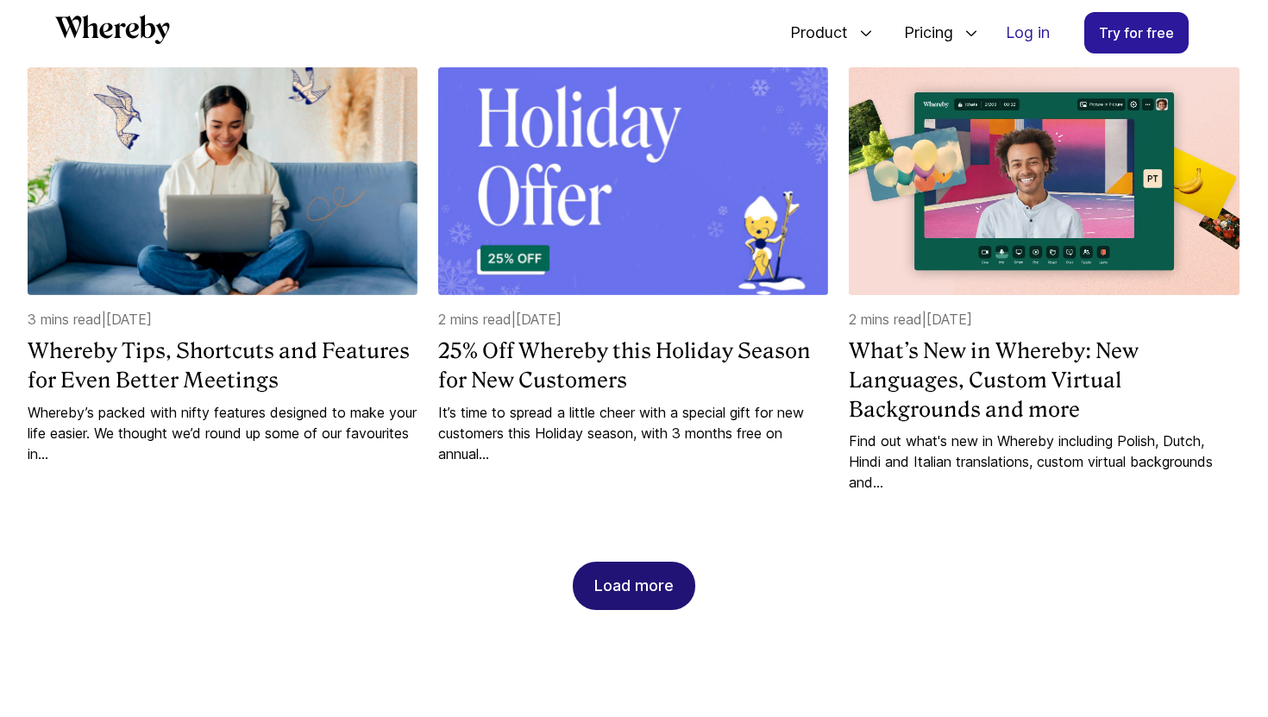 The height and width of the screenshot is (717, 1268). I want to click on div: Find out what's new in Whereby including Polish, Dutch, Hindi and Italian translations, custom vi..., so click(1044, 462).